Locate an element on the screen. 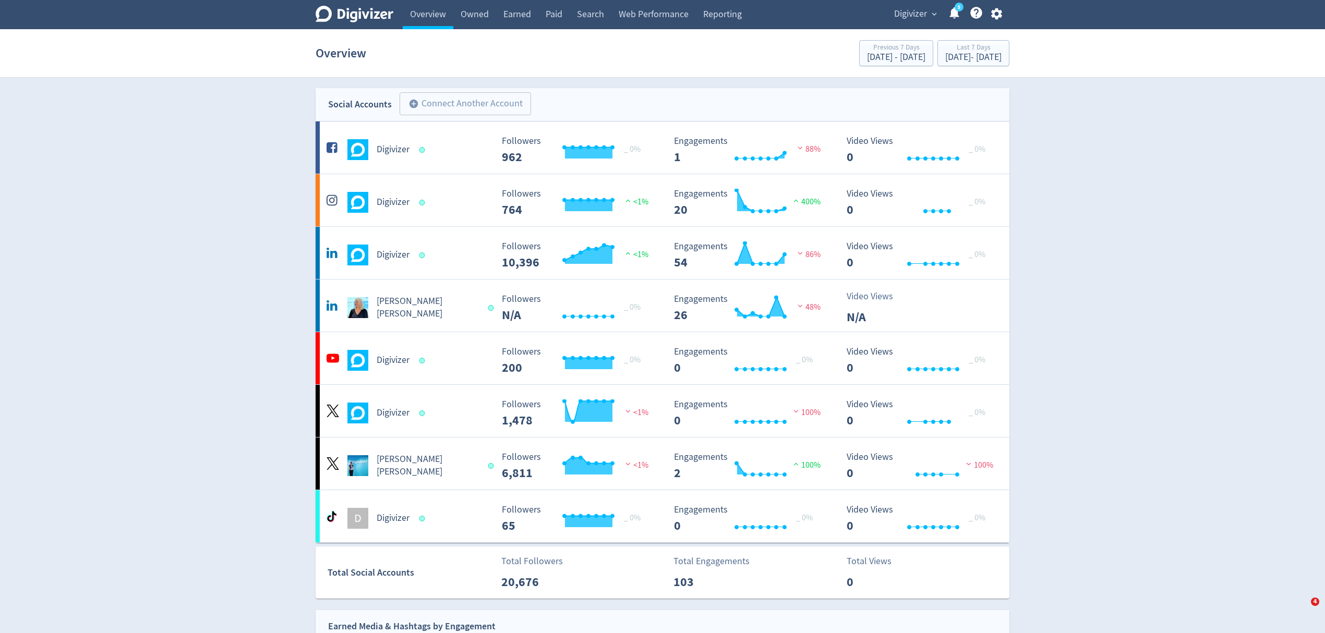 This screenshot has height=633, width=1325. span: Data last synced: 20 Aug 2025, 4:02am (AEST) is located at coordinates (424, 413).